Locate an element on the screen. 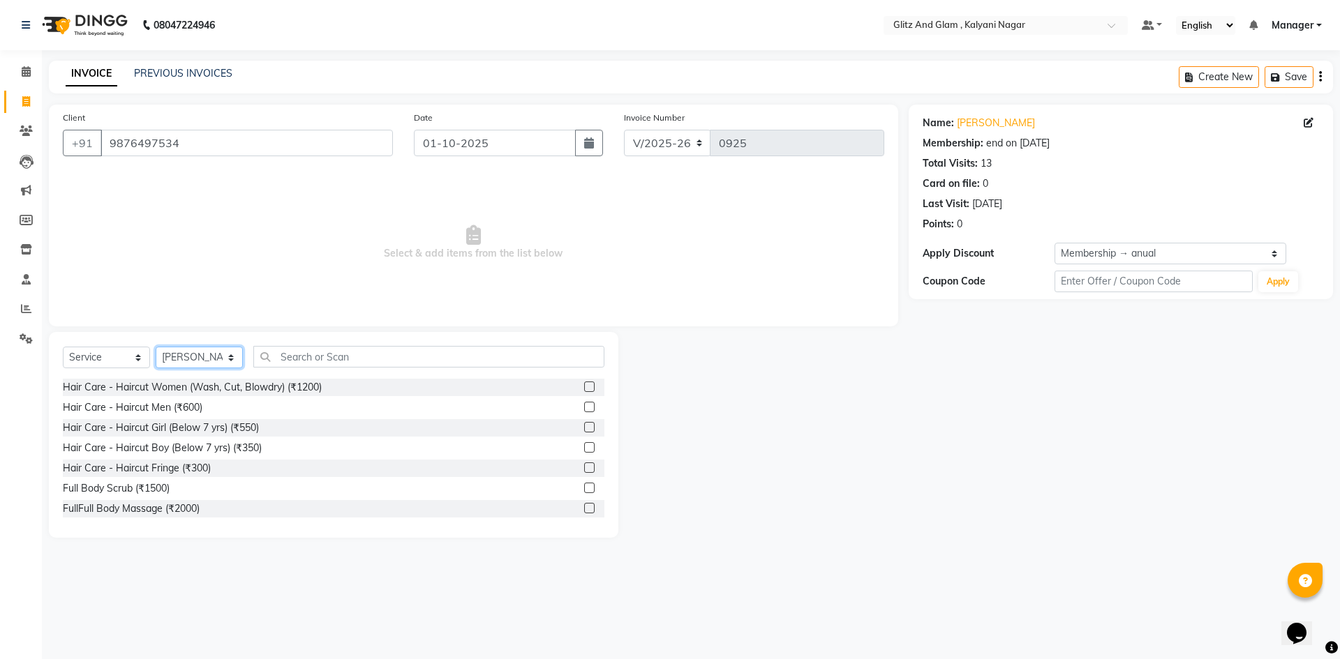 Image resolution: width=1340 pixels, height=659 pixels. div: Hair Care - Haircut Fringe (₹300) is located at coordinates (137, 468).